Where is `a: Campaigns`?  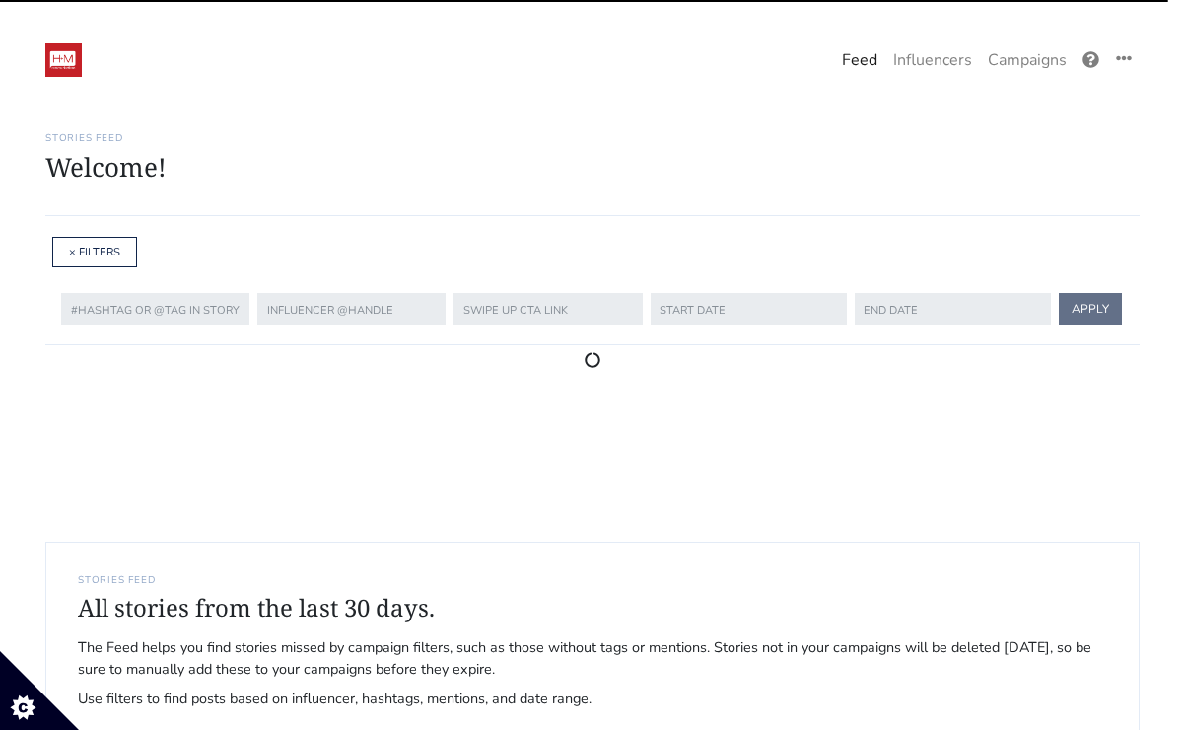 a: Campaigns is located at coordinates (1027, 60).